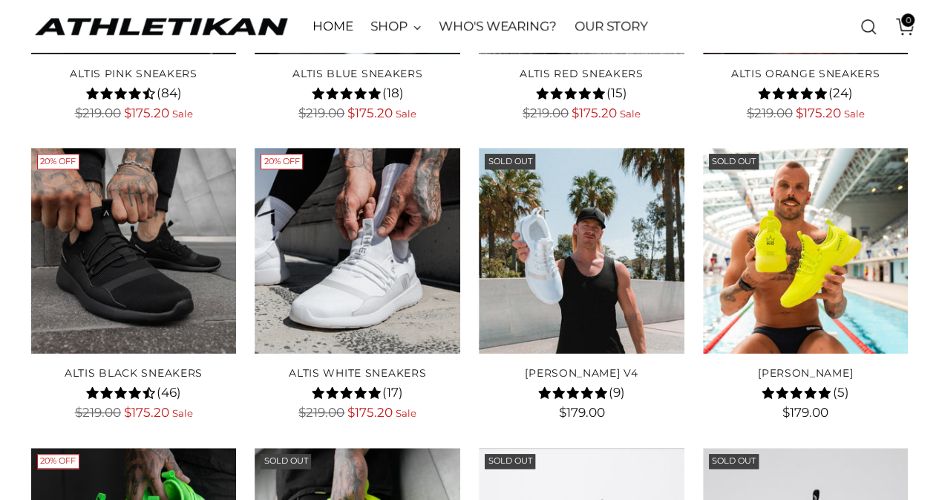 This screenshot has width=939, height=500. I want to click on a: ATHLETIKAN, so click(161, 26).